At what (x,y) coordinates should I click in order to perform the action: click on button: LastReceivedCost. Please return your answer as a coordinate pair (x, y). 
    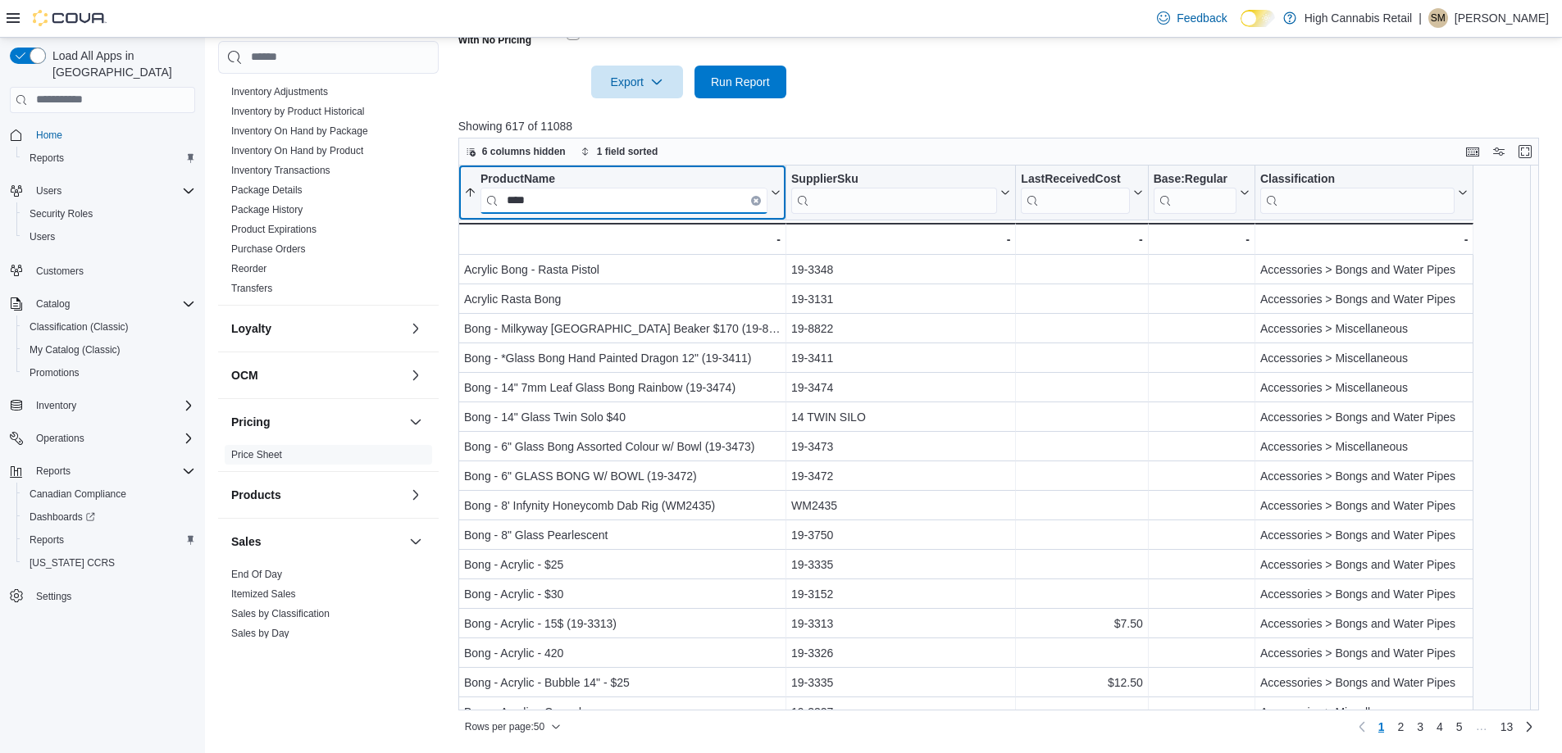
    Looking at the image, I should click on (1081, 193).